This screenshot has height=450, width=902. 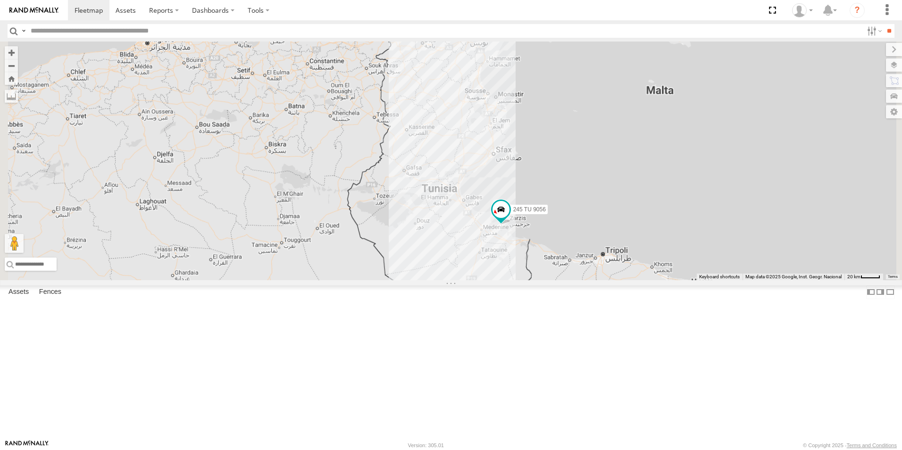 I want to click on button: Zoom in, so click(x=11, y=52).